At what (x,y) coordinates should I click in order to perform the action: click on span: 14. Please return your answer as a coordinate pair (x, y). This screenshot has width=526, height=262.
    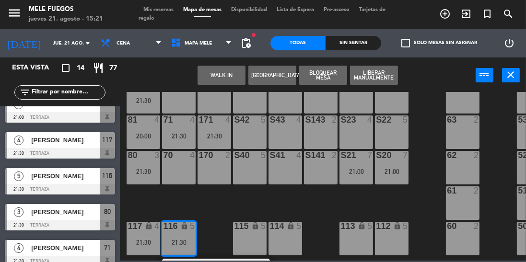
    Looking at the image, I should click on (81, 68).